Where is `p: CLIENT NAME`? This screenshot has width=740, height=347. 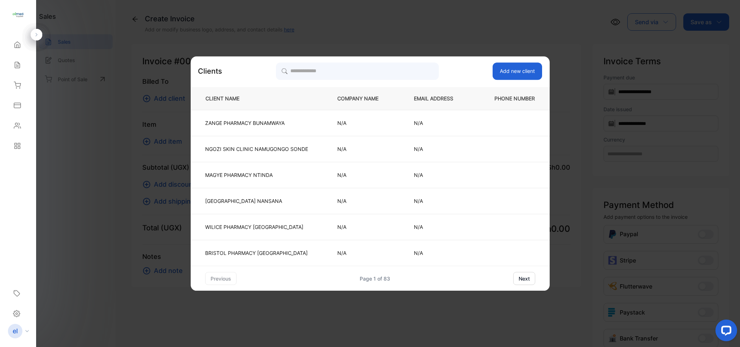
p: CLIENT NAME is located at coordinates (258, 98).